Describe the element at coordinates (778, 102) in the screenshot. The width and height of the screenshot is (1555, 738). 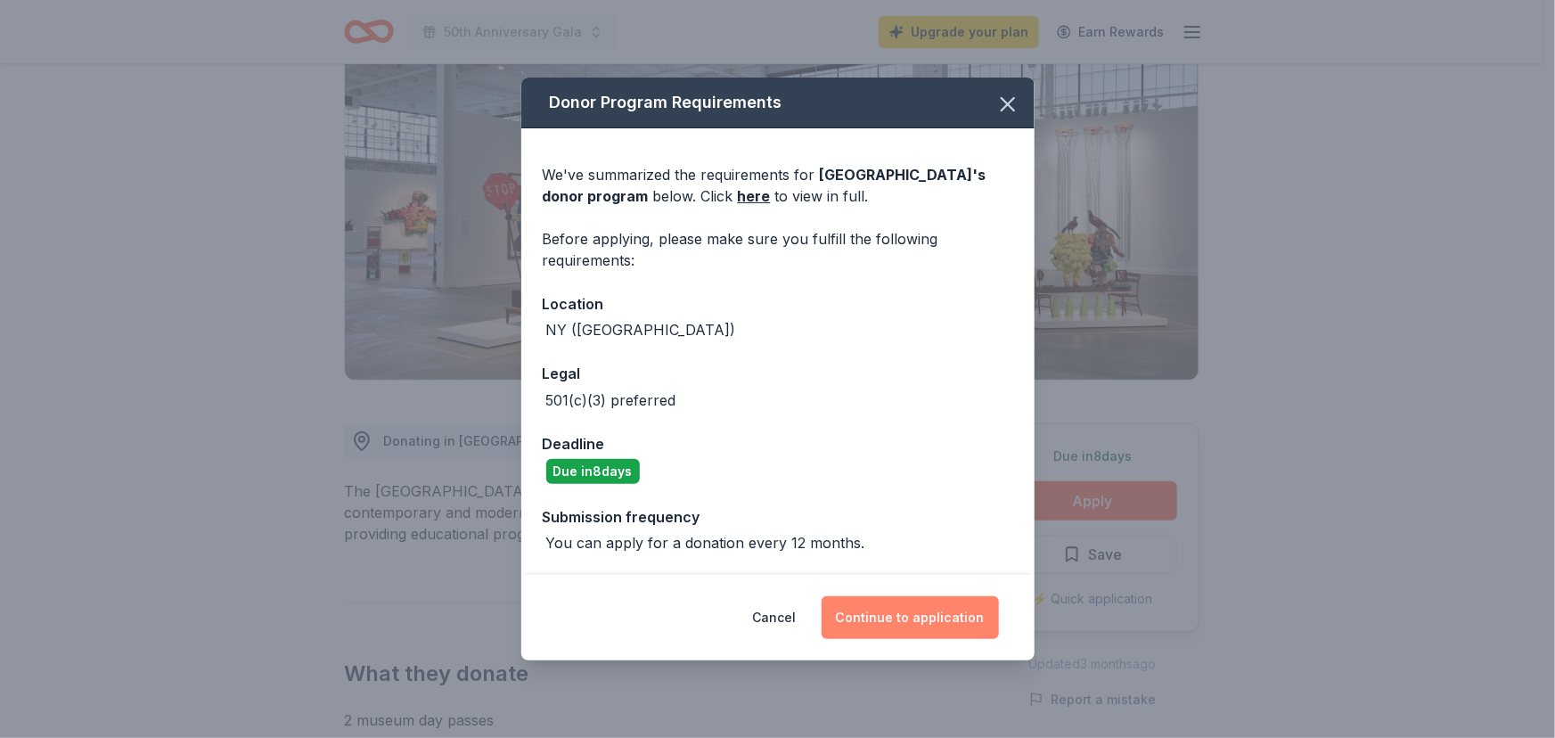
I see `div: Donor Program Requirements` at that location.